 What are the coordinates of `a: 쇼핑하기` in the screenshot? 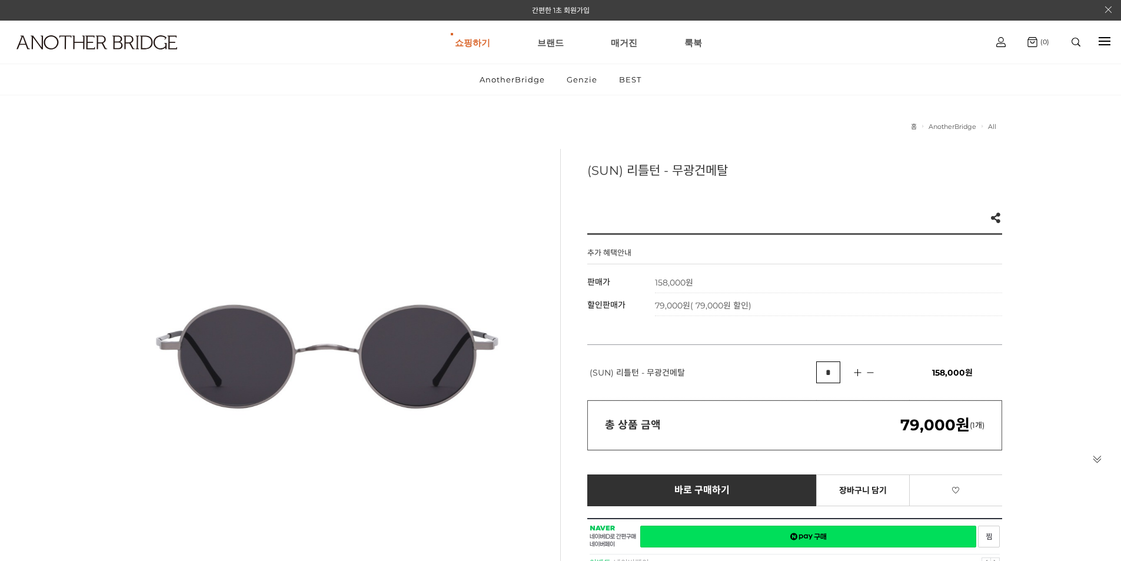 It's located at (473, 42).